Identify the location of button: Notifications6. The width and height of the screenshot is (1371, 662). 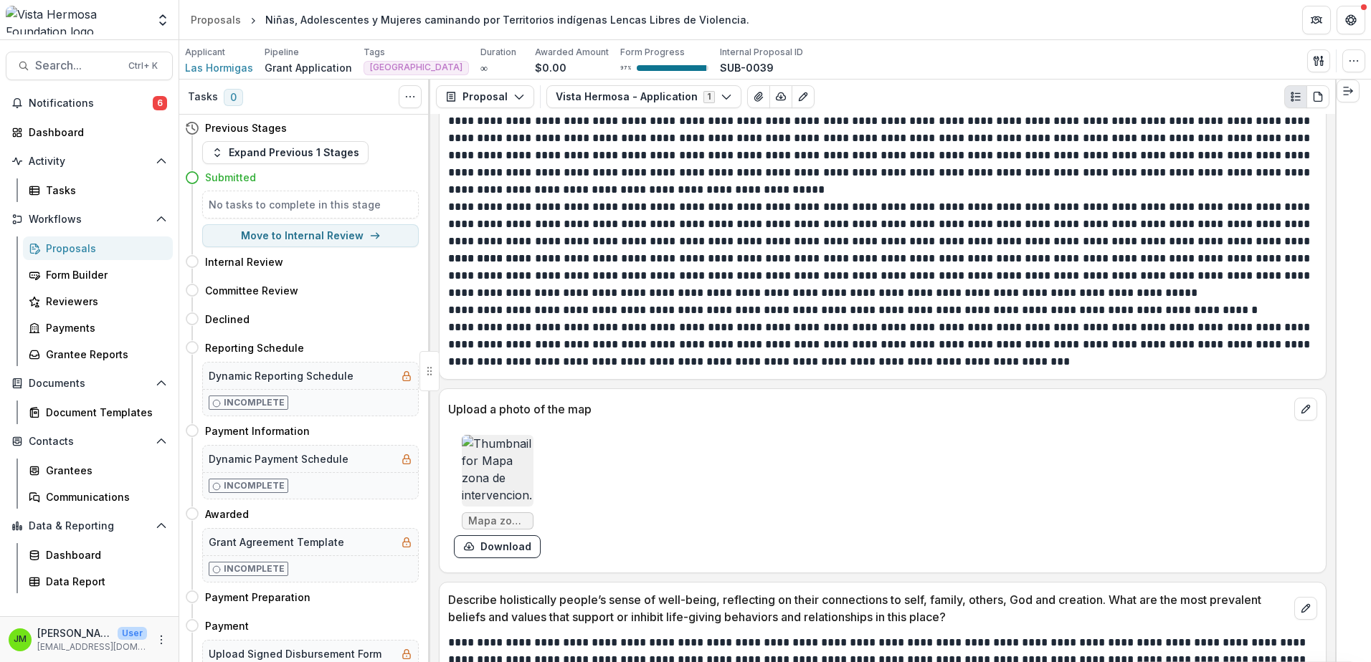
(89, 103).